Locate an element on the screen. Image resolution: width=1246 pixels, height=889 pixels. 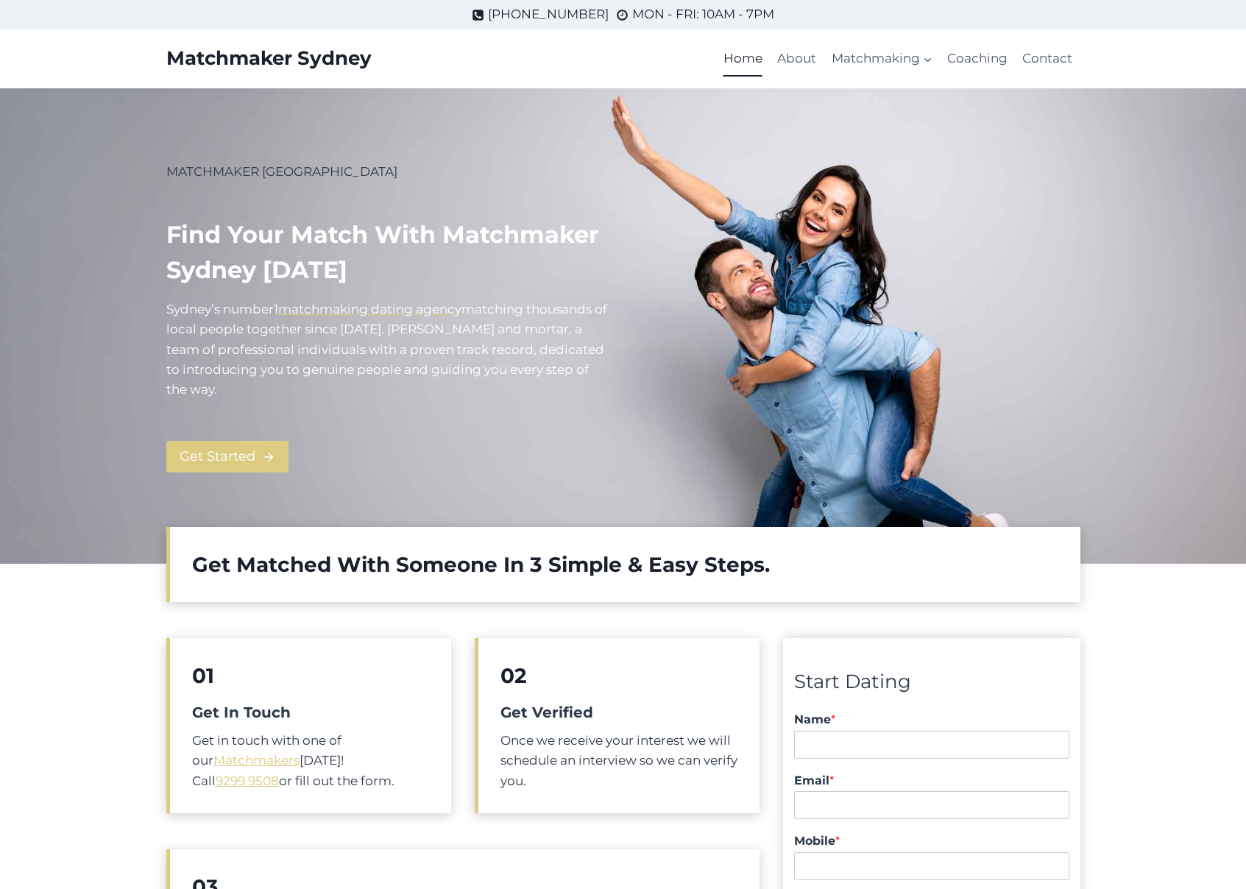
p: Matchmaker Sydney is located at coordinates (269, 58).